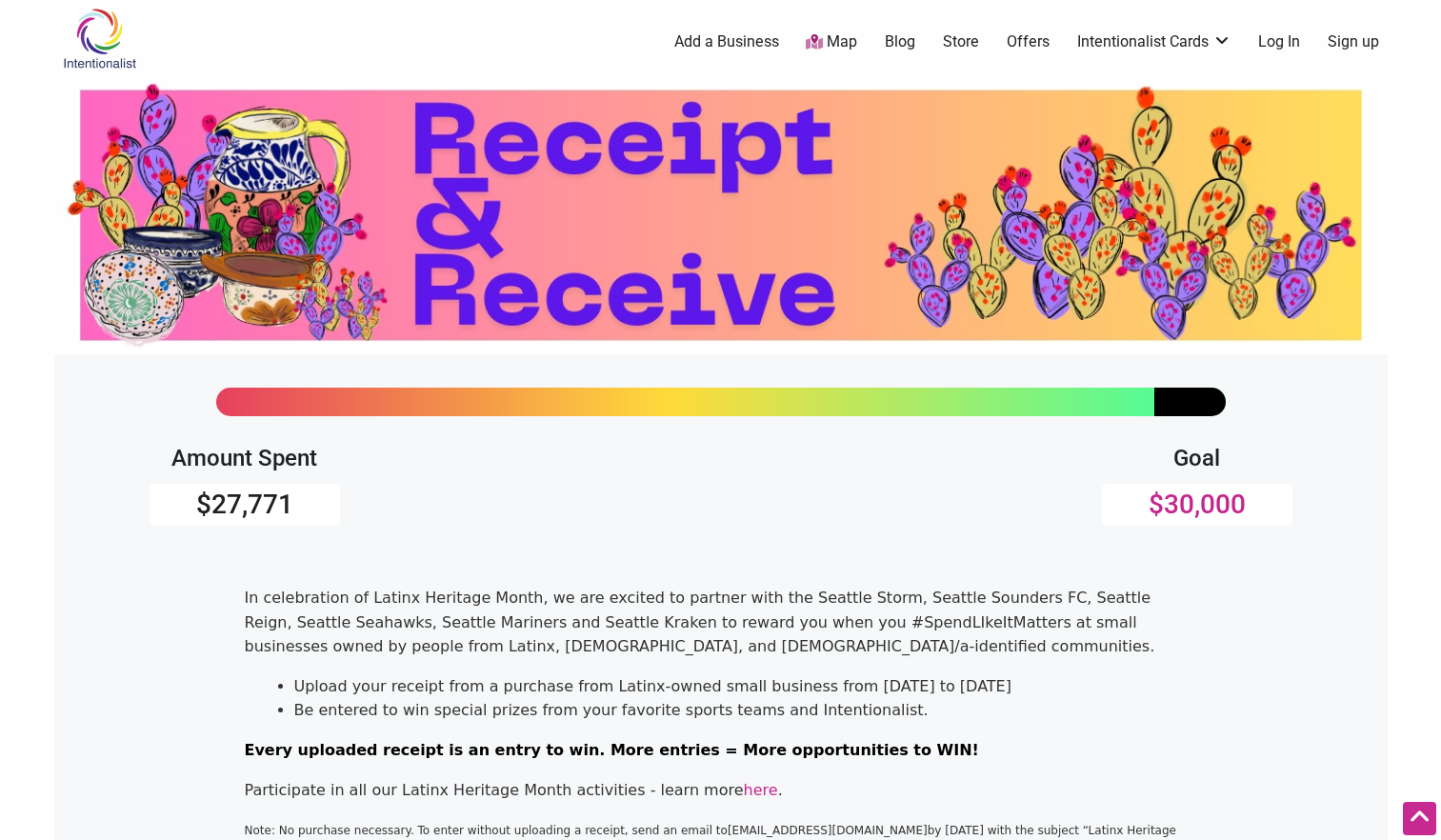  What do you see at coordinates (1028, 41) in the screenshot?
I see `a: Offers` at bounding box center [1028, 41].